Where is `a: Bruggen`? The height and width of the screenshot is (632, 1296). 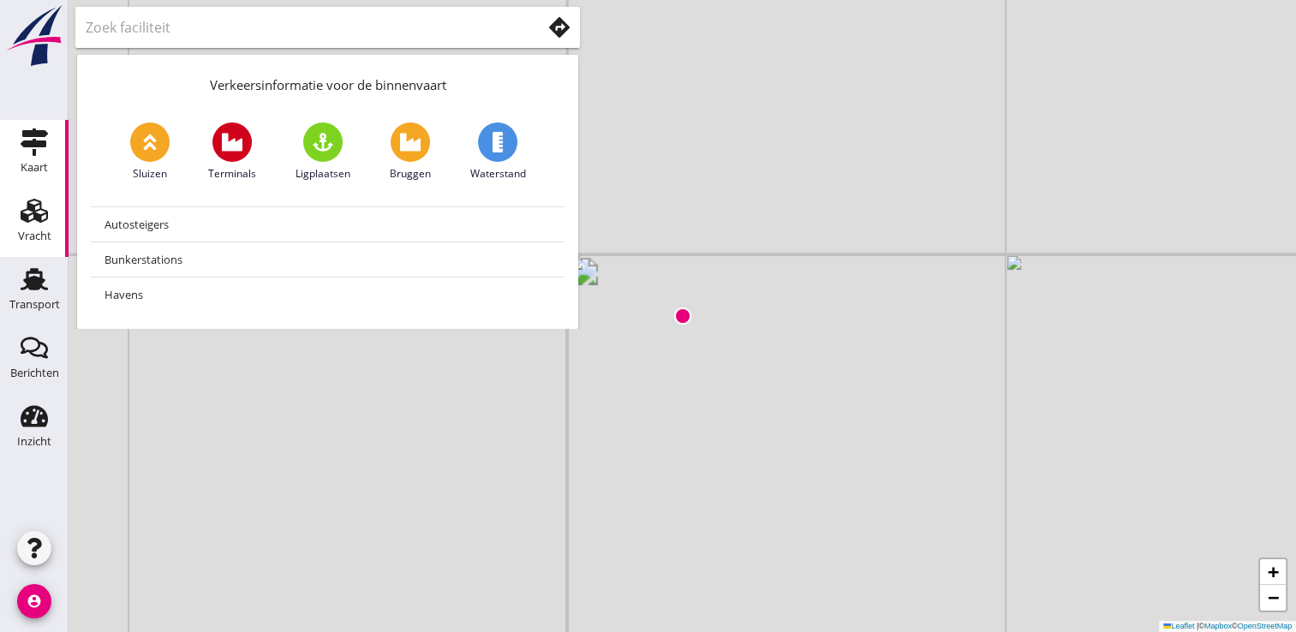
a: Bruggen is located at coordinates (410, 152).